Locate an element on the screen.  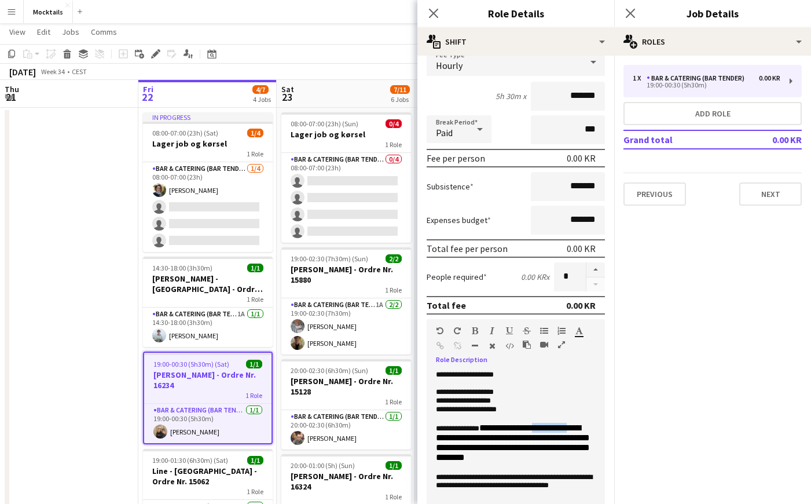
div: Bar & Catering (Bar Tender) is located at coordinates (698, 78).